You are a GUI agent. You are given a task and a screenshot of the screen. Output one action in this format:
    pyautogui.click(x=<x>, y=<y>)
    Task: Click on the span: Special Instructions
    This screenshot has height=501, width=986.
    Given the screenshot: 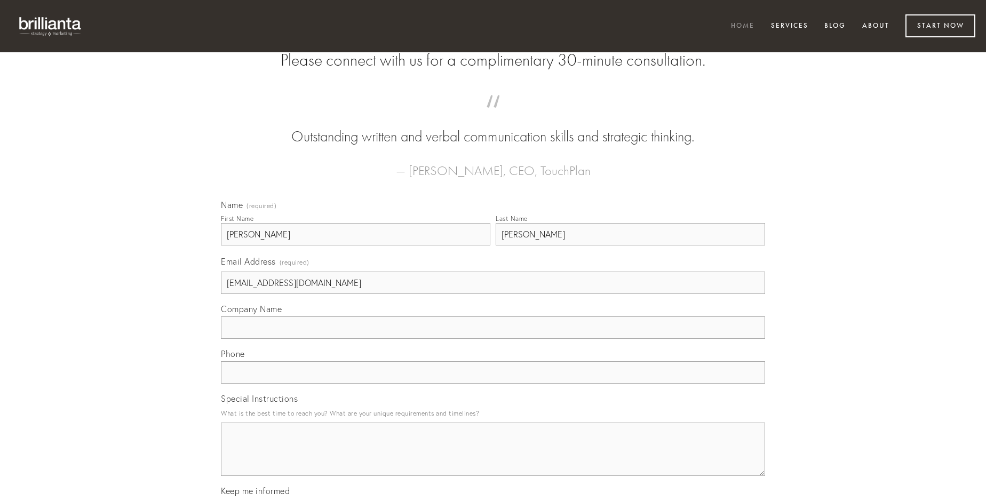 What is the action you would take?
    pyautogui.click(x=259, y=399)
    